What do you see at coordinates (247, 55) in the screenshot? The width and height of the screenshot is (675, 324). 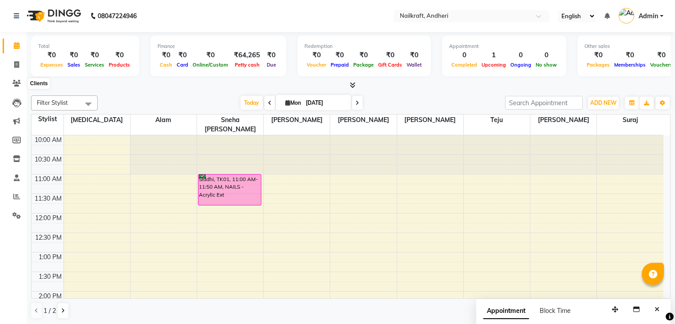 I see `div: ₹64,265` at bounding box center [247, 55].